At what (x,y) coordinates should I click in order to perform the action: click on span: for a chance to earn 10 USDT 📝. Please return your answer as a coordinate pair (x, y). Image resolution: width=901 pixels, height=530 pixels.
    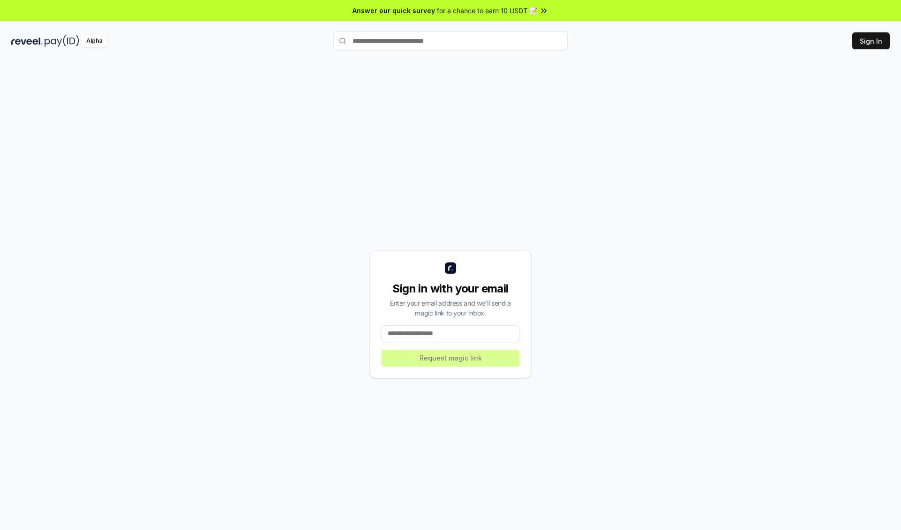
    Looking at the image, I should click on (487, 10).